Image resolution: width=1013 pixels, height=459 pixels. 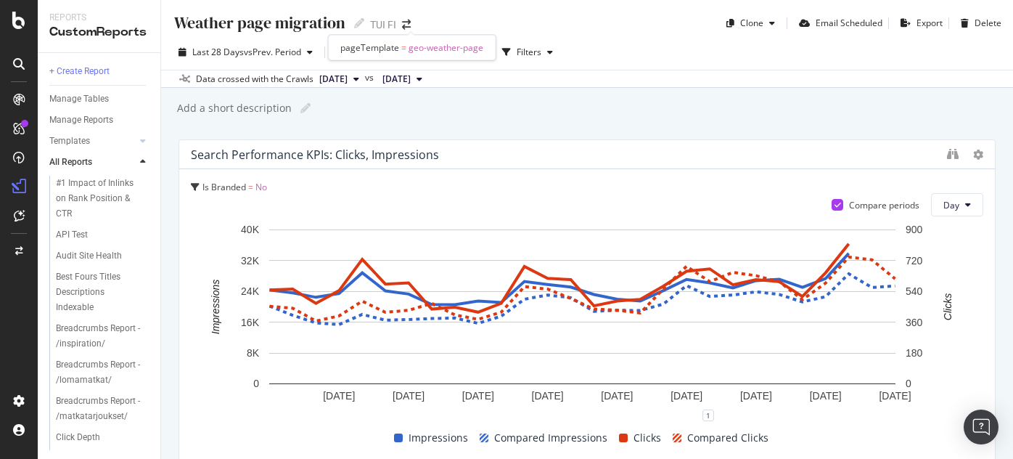 I want to click on a: API Test, so click(x=103, y=234).